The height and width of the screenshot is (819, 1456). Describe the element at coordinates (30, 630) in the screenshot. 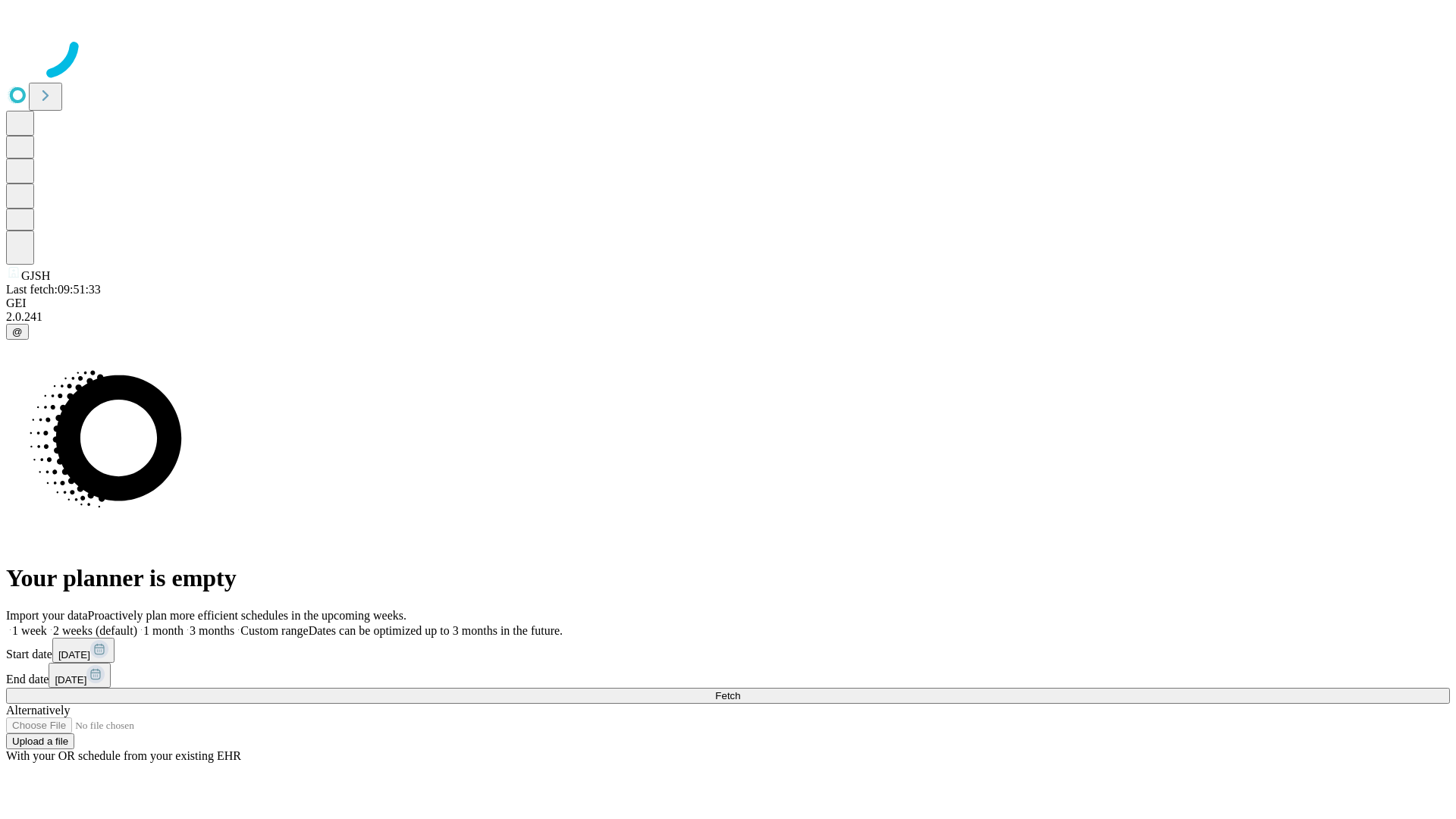

I see `span: 1 week` at that location.